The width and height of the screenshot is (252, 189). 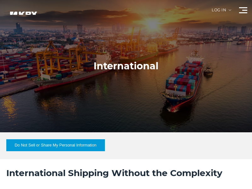 What do you see at coordinates (126, 66) in the screenshot?
I see `h1: International` at bounding box center [126, 66].